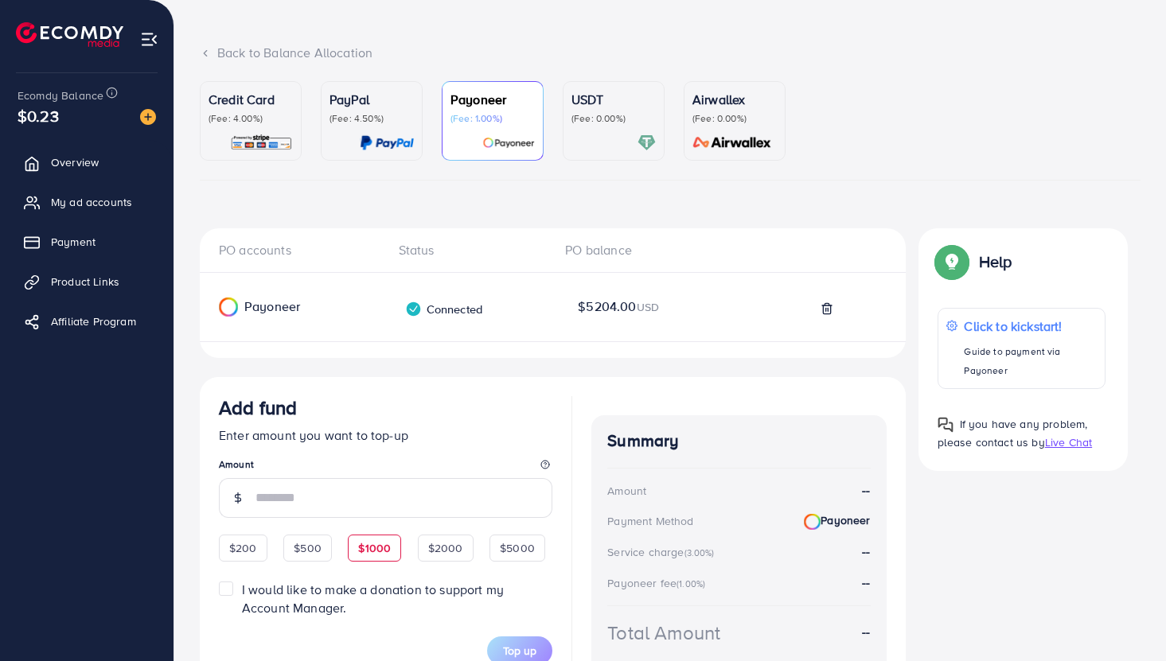 Image resolution: width=1166 pixels, height=661 pixels. I want to click on a: Product Links, so click(87, 282).